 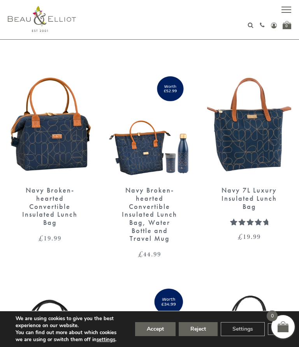 I want to click on div: Navy Broken-hearted Convertible Insulated Lunch Bag, so click(x=50, y=206).